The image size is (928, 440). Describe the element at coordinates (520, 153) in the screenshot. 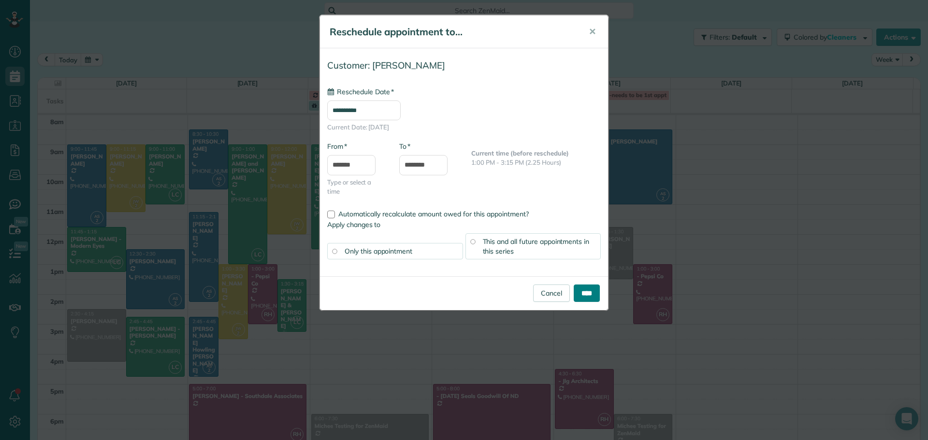

I see `b: Current time (before reschedule)` at that location.